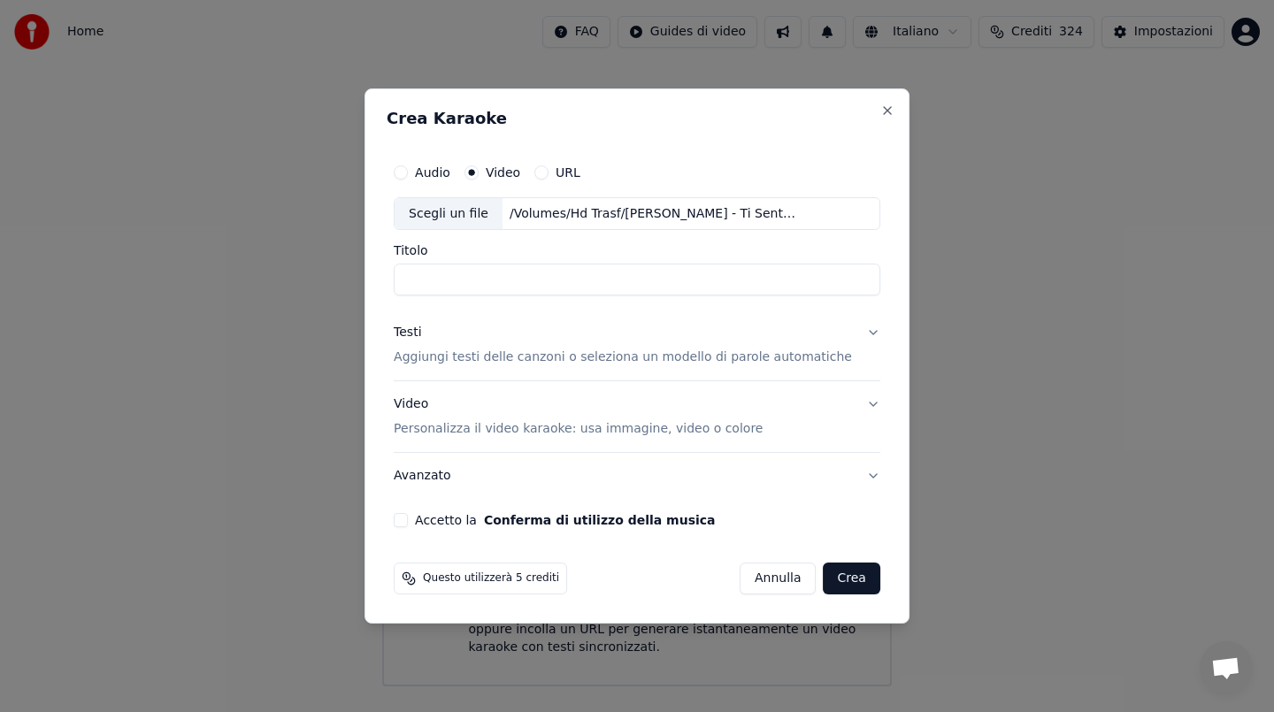  Describe the element at coordinates (637, 476) in the screenshot. I see `button: Avanzato` at that location.